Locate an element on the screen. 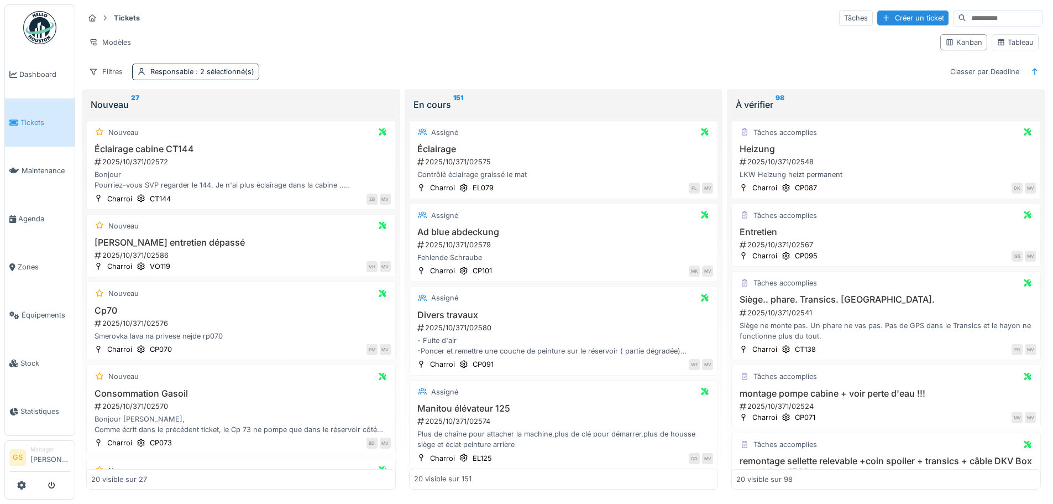 Image resolution: width=1053 pixels, height=504 pixels. div: 2025/10/371/02586 is located at coordinates (242, 255).